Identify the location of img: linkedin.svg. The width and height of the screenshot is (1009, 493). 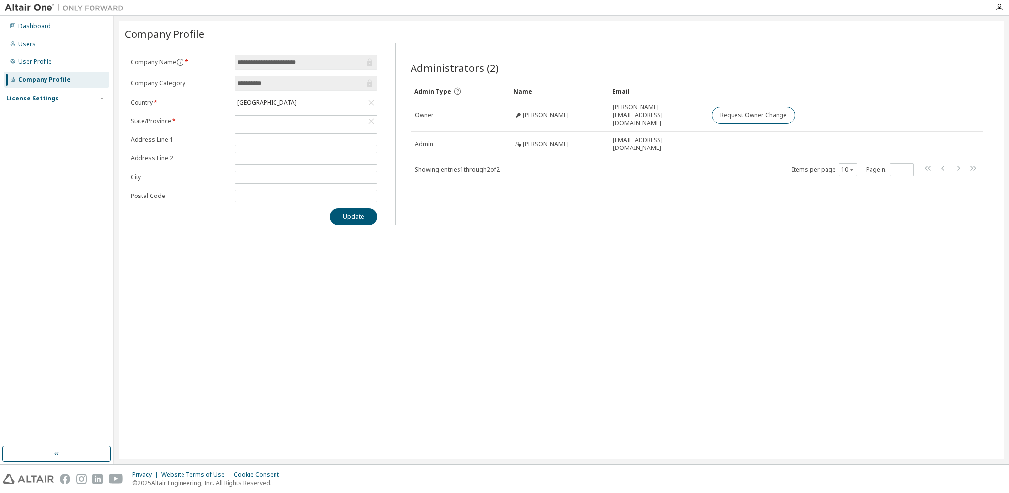
(97, 478).